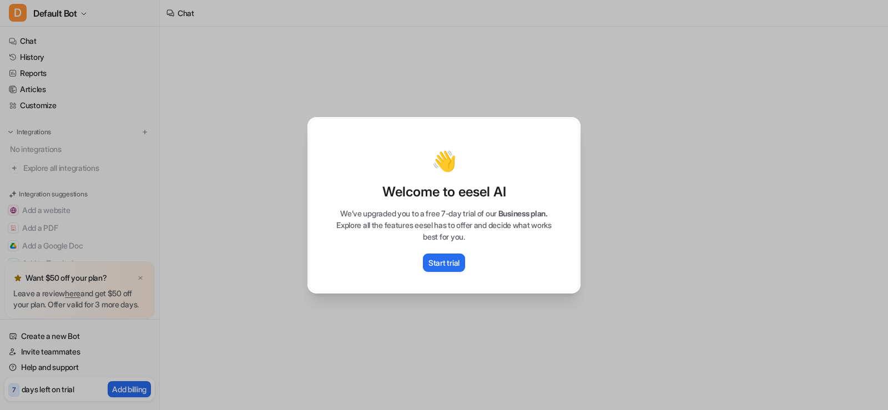 This screenshot has width=888, height=410. I want to click on p: Start trial, so click(444, 262).